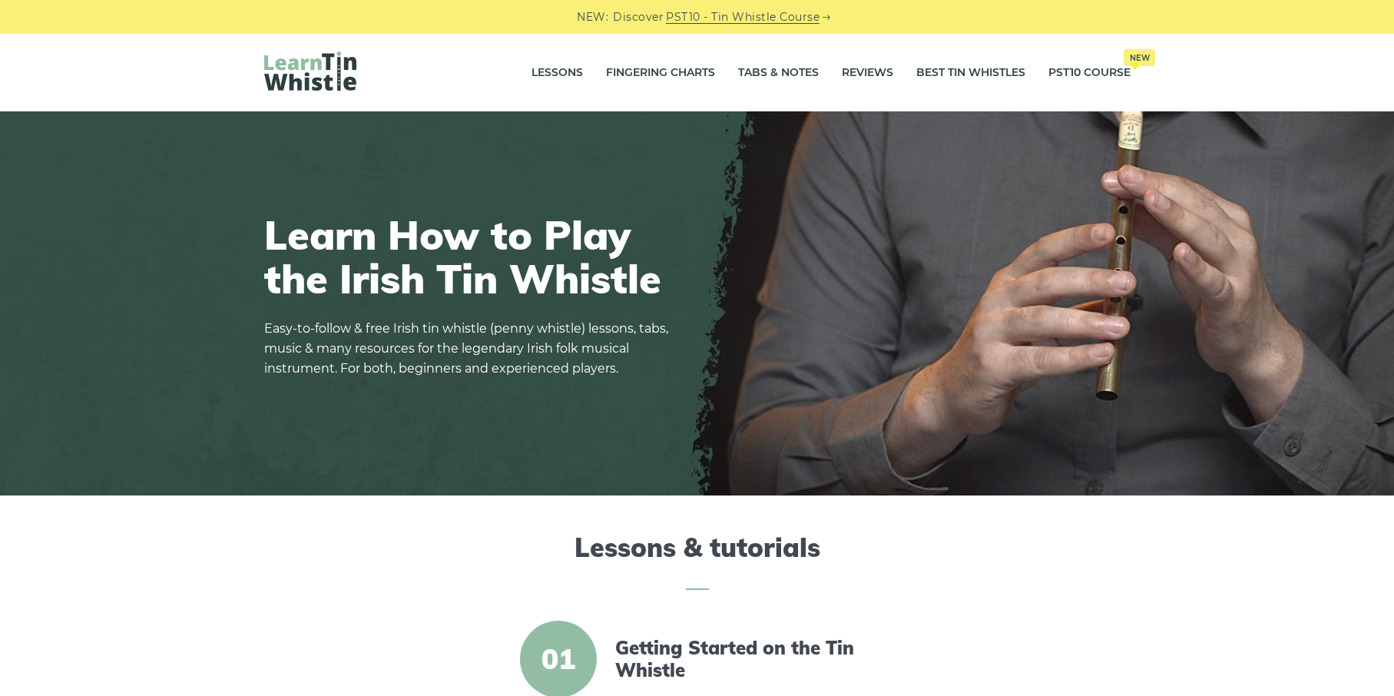  I want to click on a: Fingering Charts, so click(661, 73).